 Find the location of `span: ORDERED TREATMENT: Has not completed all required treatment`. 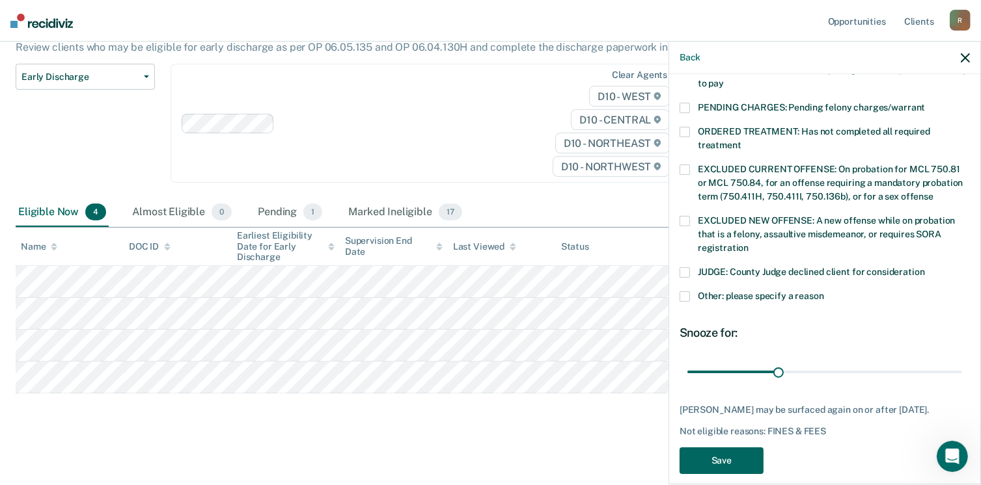

span: ORDERED TREATMENT: Has not completed all required treatment is located at coordinates (813, 138).